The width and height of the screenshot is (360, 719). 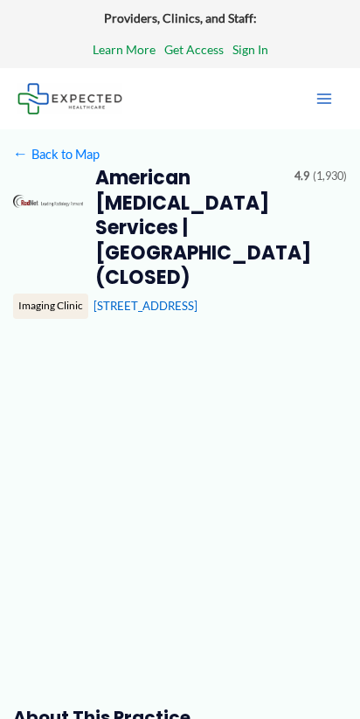 I want to click on img: Expected Healthcare Logo - side, dark font, small, so click(x=70, y=98).